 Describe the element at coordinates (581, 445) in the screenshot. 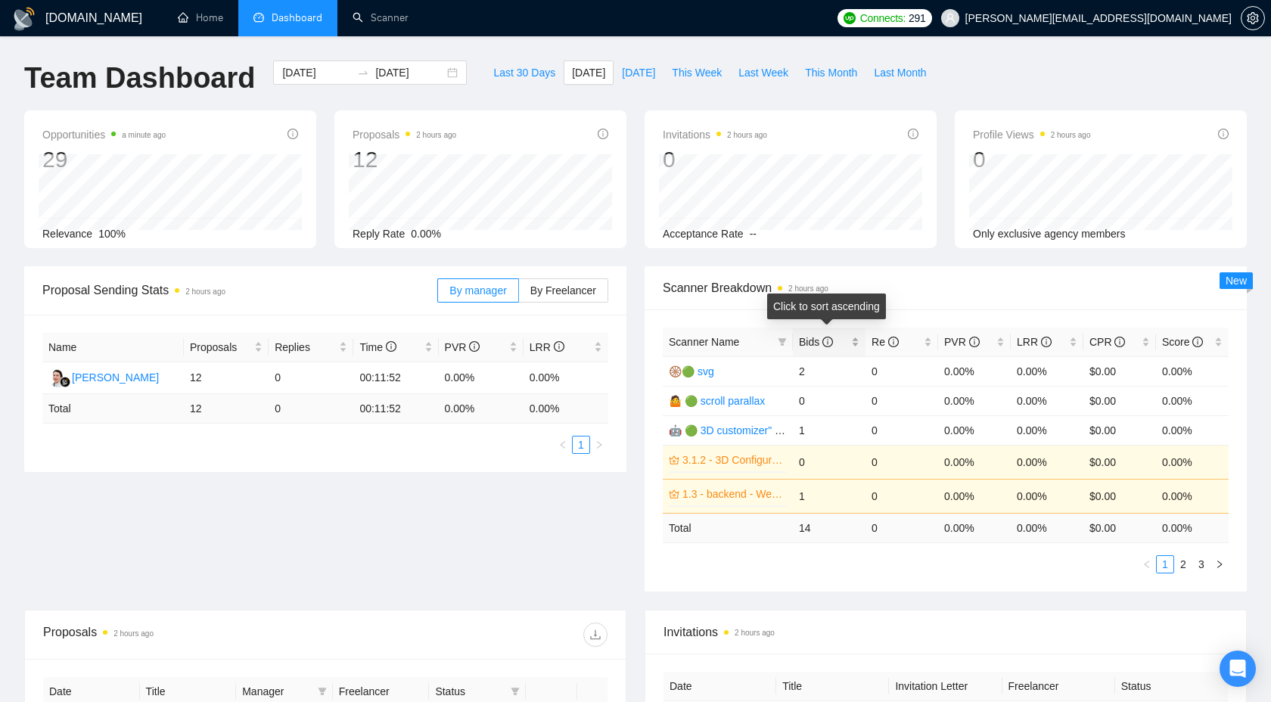

I see `li: 1` at that location.